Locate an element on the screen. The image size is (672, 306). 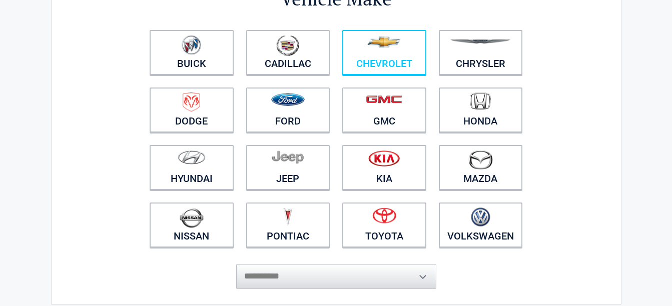
a: Cadillac is located at coordinates (288, 53).